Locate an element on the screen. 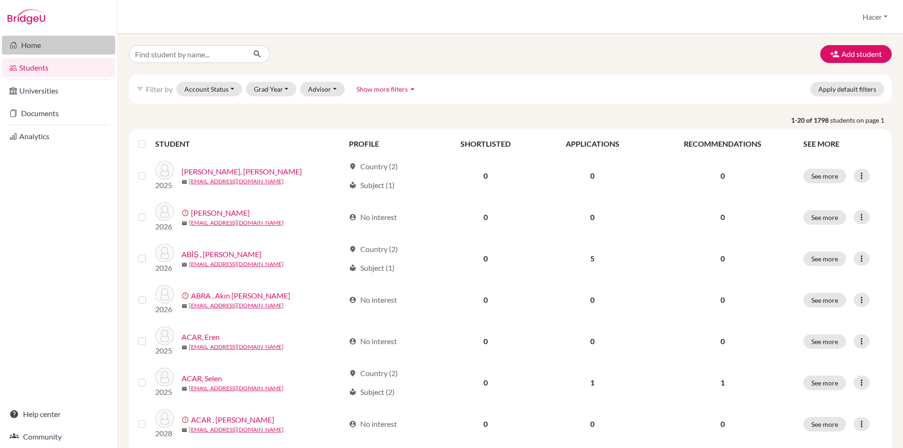 The height and width of the screenshot is (448, 903). a: ACAR, Eren is located at coordinates (200, 337).